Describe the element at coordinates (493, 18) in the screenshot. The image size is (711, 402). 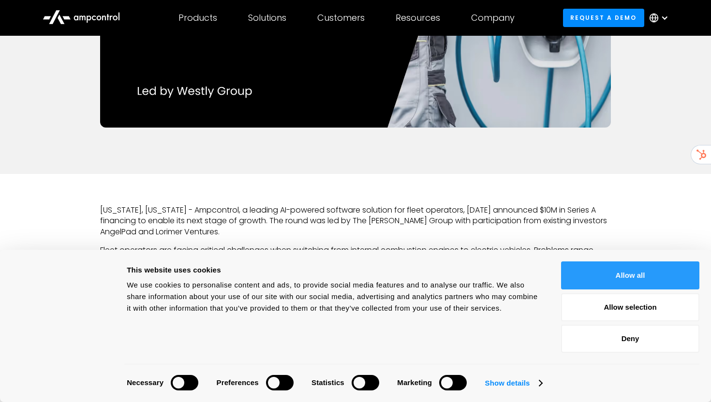
I see `div: Company` at that location.